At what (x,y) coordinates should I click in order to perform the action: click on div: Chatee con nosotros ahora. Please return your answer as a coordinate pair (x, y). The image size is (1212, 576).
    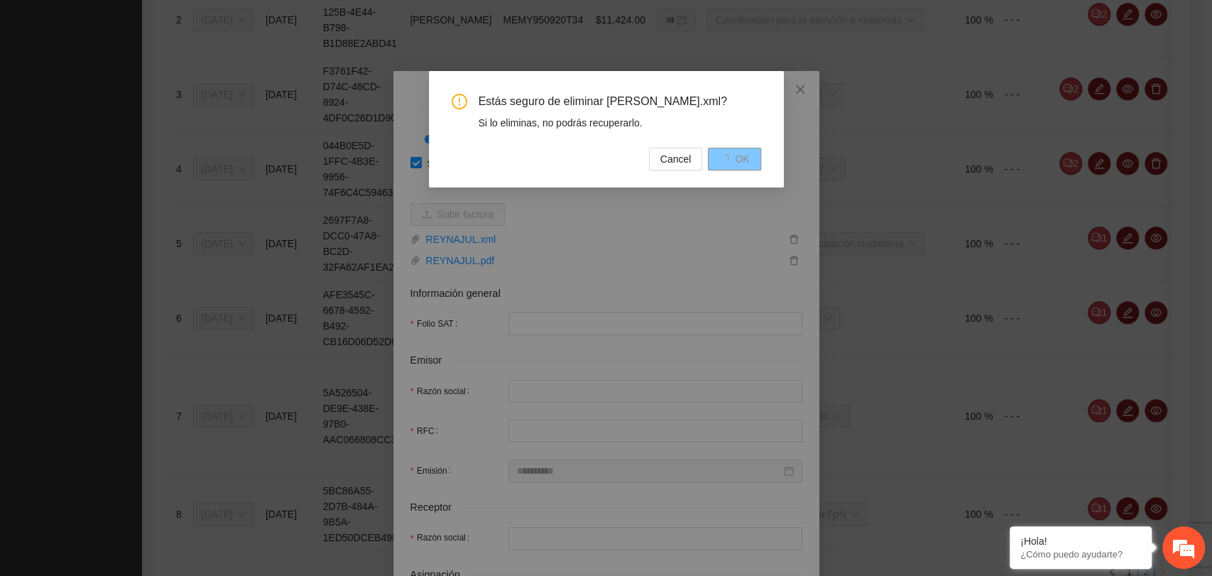
    Looking at the image, I should click on (156, 82).